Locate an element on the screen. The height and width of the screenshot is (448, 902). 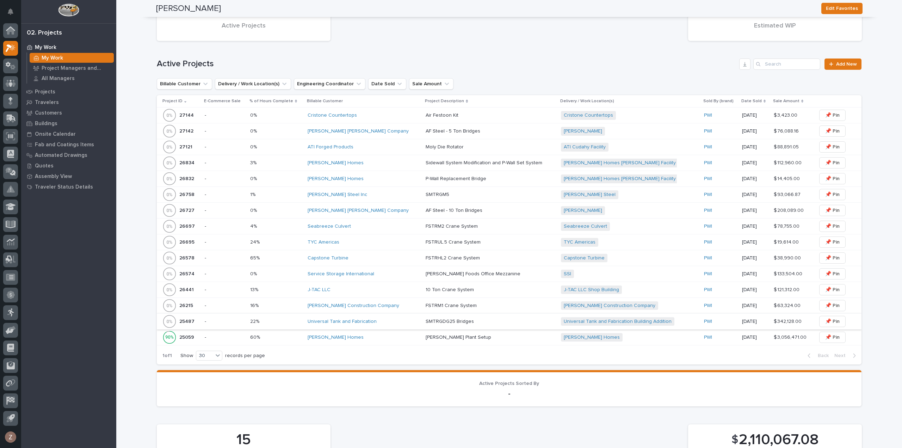
p: SMTRGDG25 Bridges is located at coordinates (450, 321).